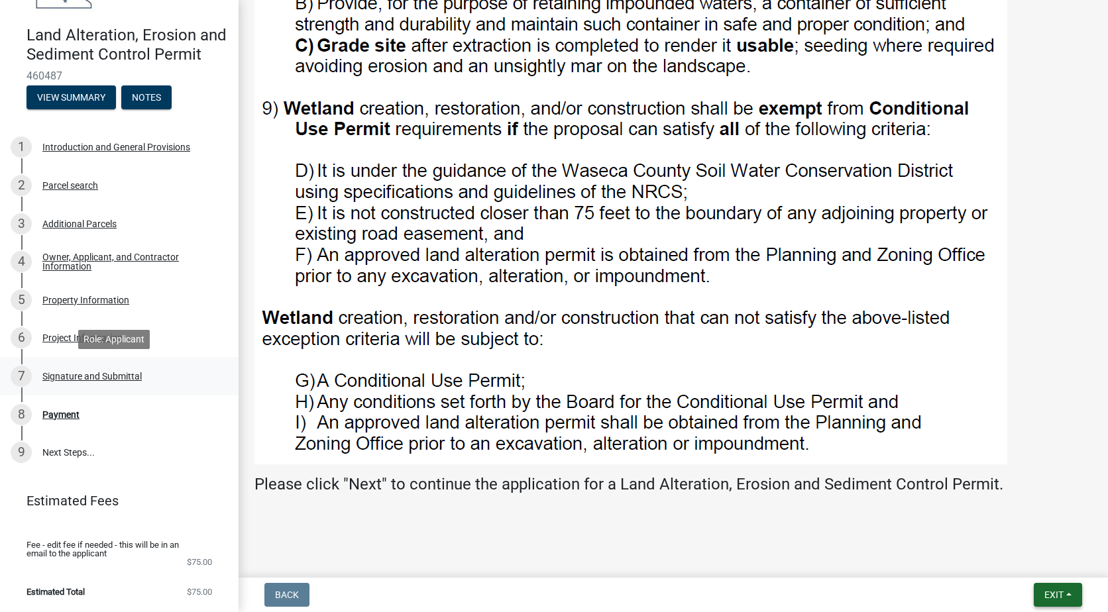 The height and width of the screenshot is (612, 1108). Describe the element at coordinates (127, 45) in the screenshot. I see `h4: Land Alteration, Erosion and Sediment Control Permit` at that location.